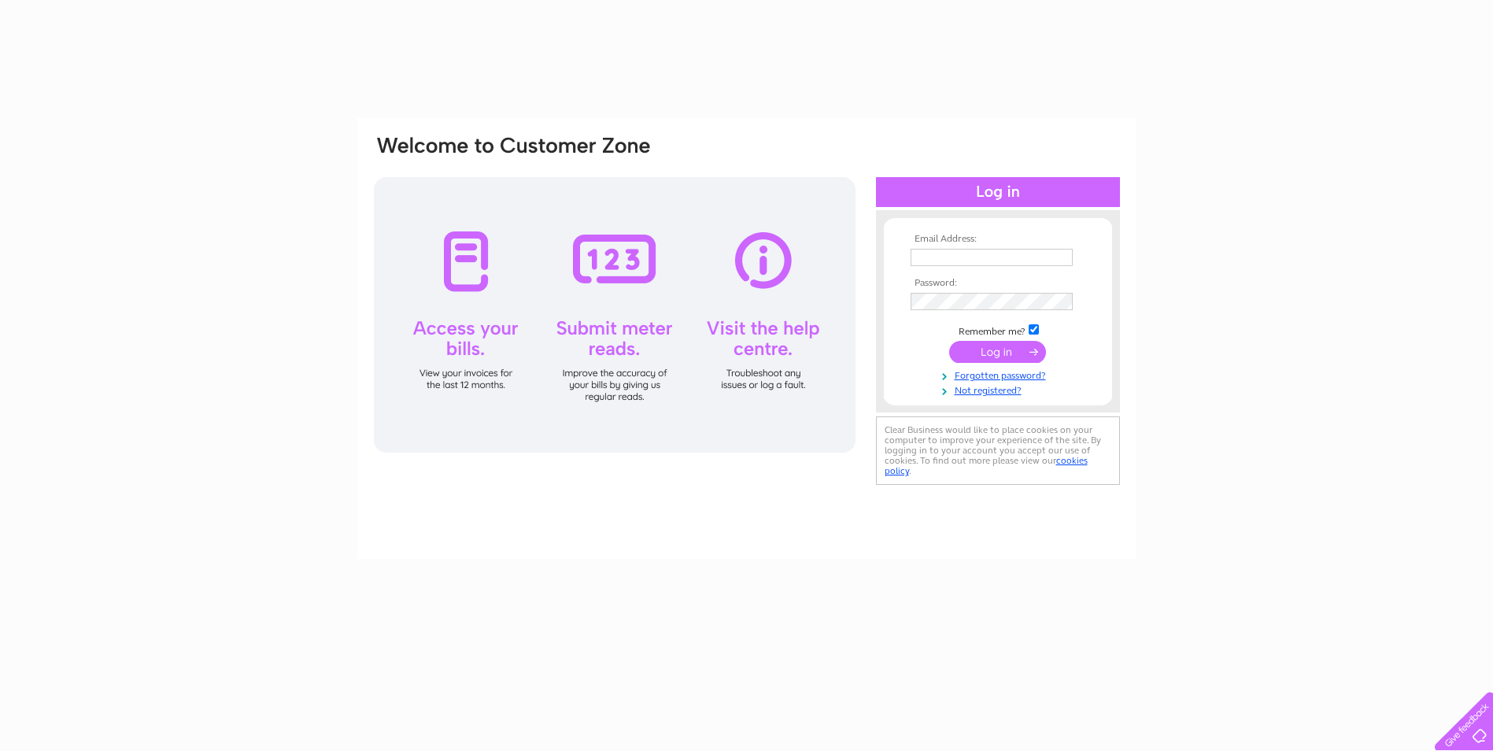 The image size is (1493, 751). I want to click on div: Clear Business would like to place cookies on your computer to improve your experience of the sit..., so click(998, 450).